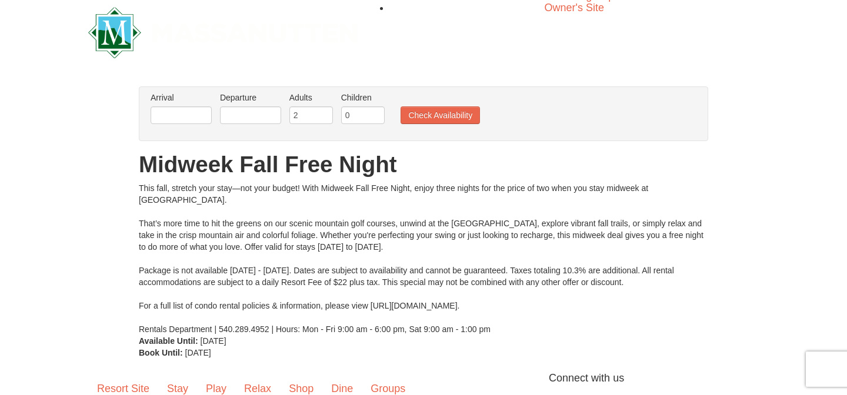 This screenshot has height=395, width=847. What do you see at coordinates (423, 259) in the screenshot?
I see `div: This fall, stretch your stay—not your budget! With Midweek Fall Free Night, enjoy three nights fo...` at bounding box center [423, 259].